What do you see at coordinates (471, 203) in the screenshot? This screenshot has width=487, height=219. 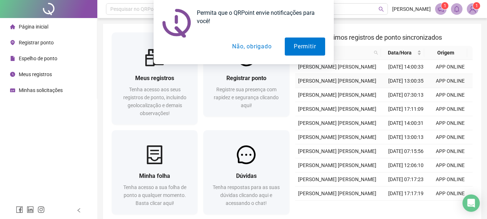 I see `div: Open Intercom Messenger` at bounding box center [471, 203].